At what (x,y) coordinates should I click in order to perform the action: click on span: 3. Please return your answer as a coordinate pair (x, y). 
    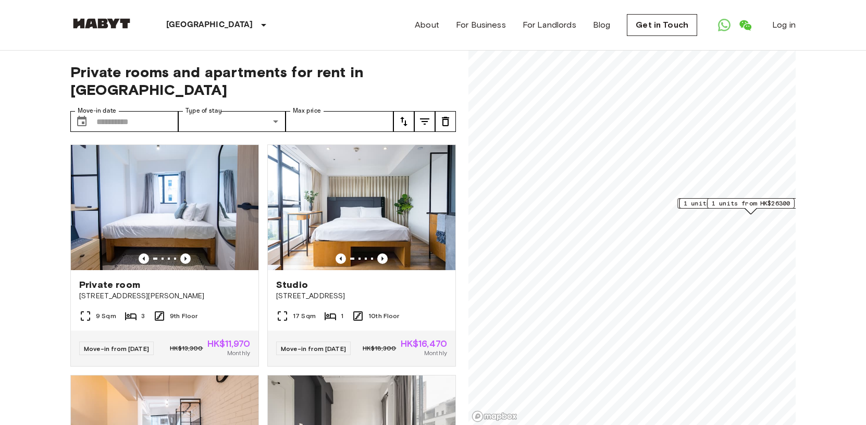
    Looking at the image, I should click on (143, 316).